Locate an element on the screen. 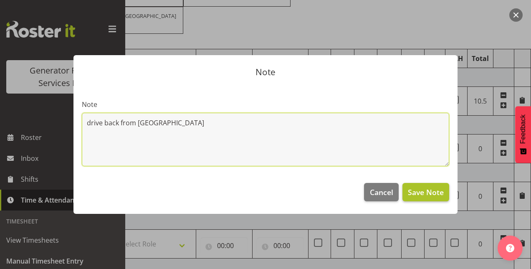  label: Note is located at coordinates (266, 104).